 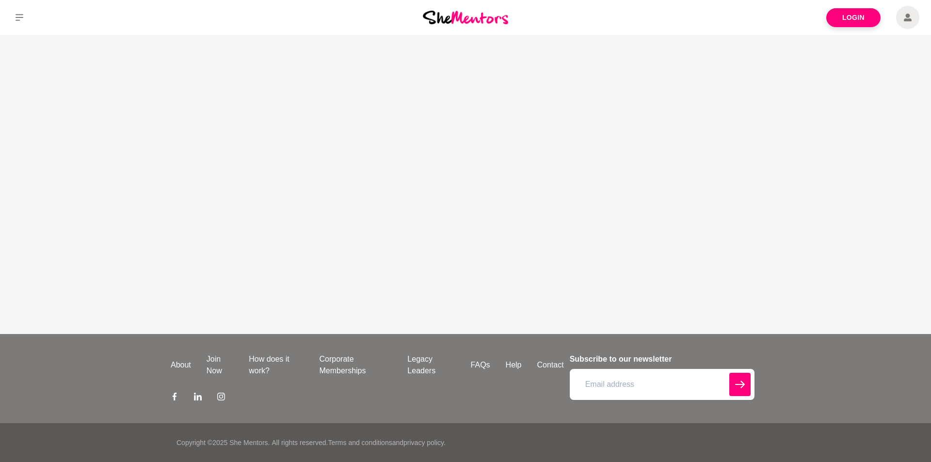 What do you see at coordinates (466, 17) in the screenshot?
I see `img: She Mentors Logo` at bounding box center [466, 17].